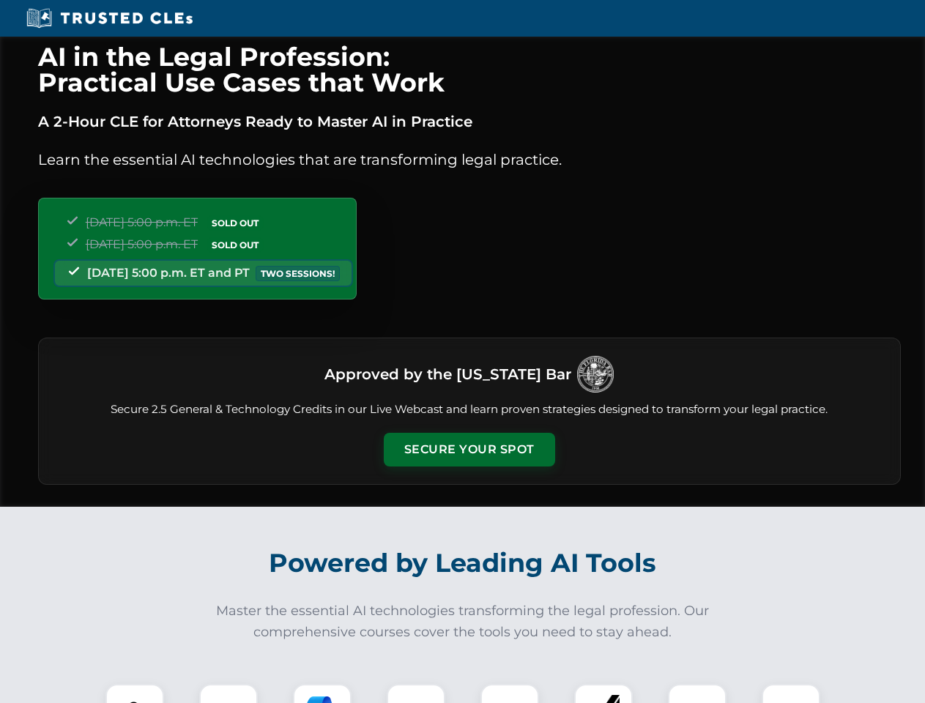  What do you see at coordinates (463, 563) in the screenshot?
I see `h2: Powered by Leading AI Tools` at bounding box center [463, 563].